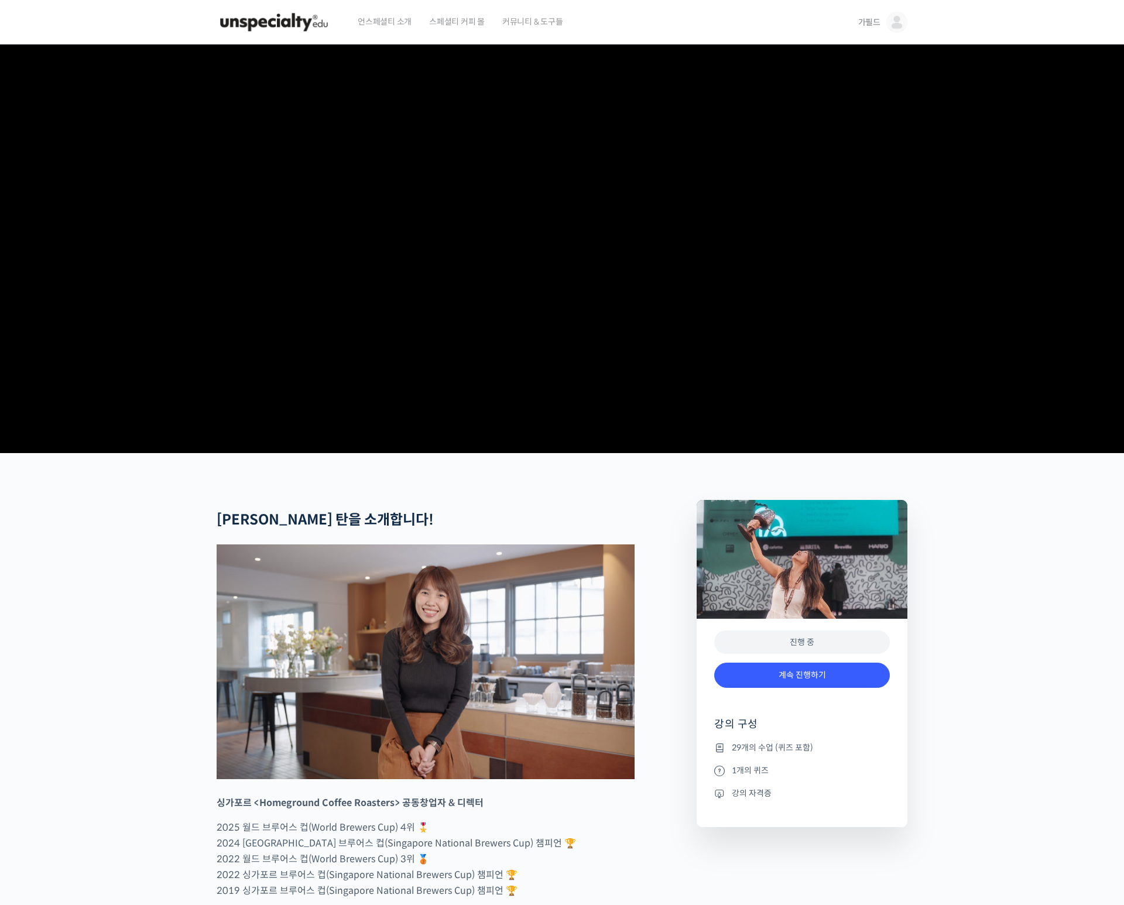 This screenshot has width=1124, height=905. Describe the element at coordinates (802, 771) in the screenshot. I see `li: 1개의 퀴즈` at that location.